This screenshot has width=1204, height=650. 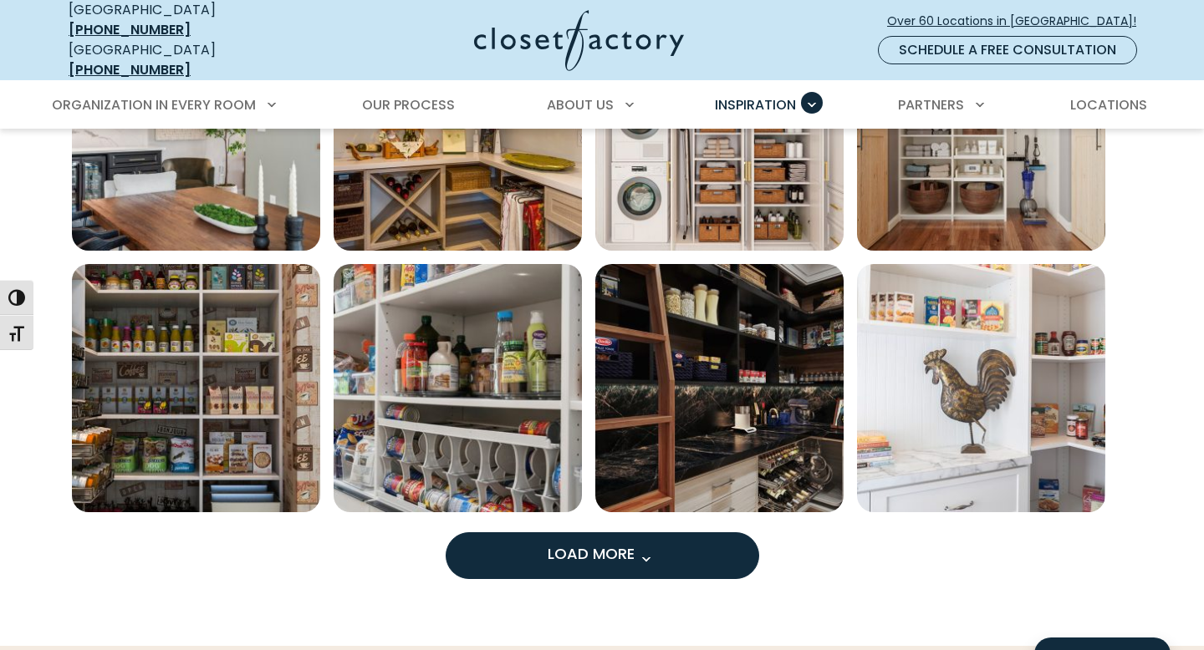 What do you see at coordinates (580, 105) in the screenshot?
I see `span: About Us` at bounding box center [580, 105].